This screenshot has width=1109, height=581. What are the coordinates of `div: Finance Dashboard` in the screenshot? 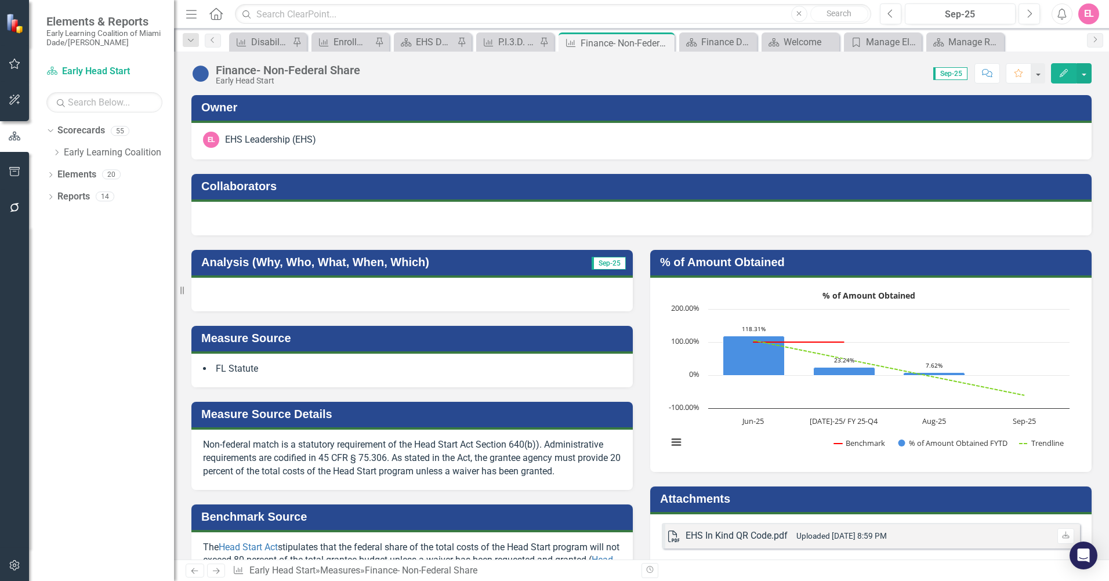 It's located at (728, 42).